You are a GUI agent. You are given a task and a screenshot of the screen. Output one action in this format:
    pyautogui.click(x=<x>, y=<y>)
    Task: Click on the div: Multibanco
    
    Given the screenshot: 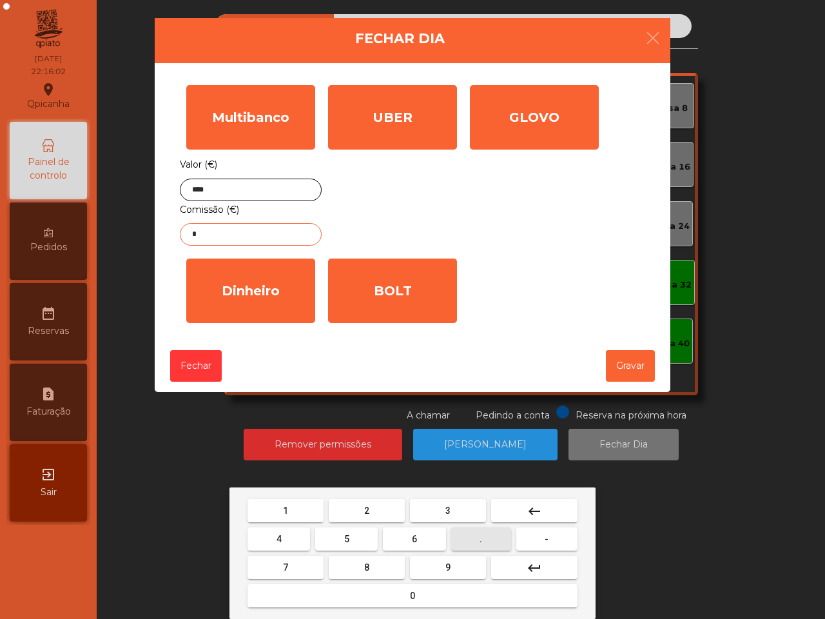 What is the action you would take?
    pyautogui.click(x=251, y=117)
    